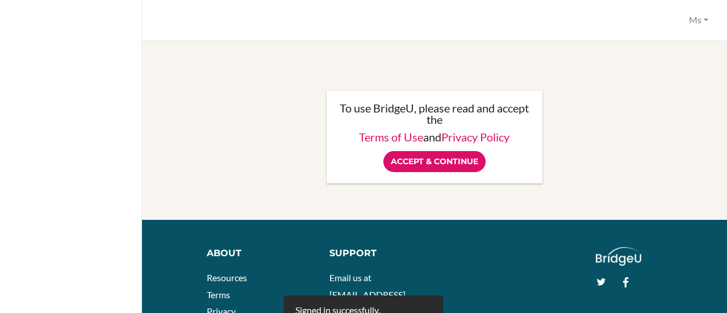  I want to click on a: Resources, so click(227, 277).